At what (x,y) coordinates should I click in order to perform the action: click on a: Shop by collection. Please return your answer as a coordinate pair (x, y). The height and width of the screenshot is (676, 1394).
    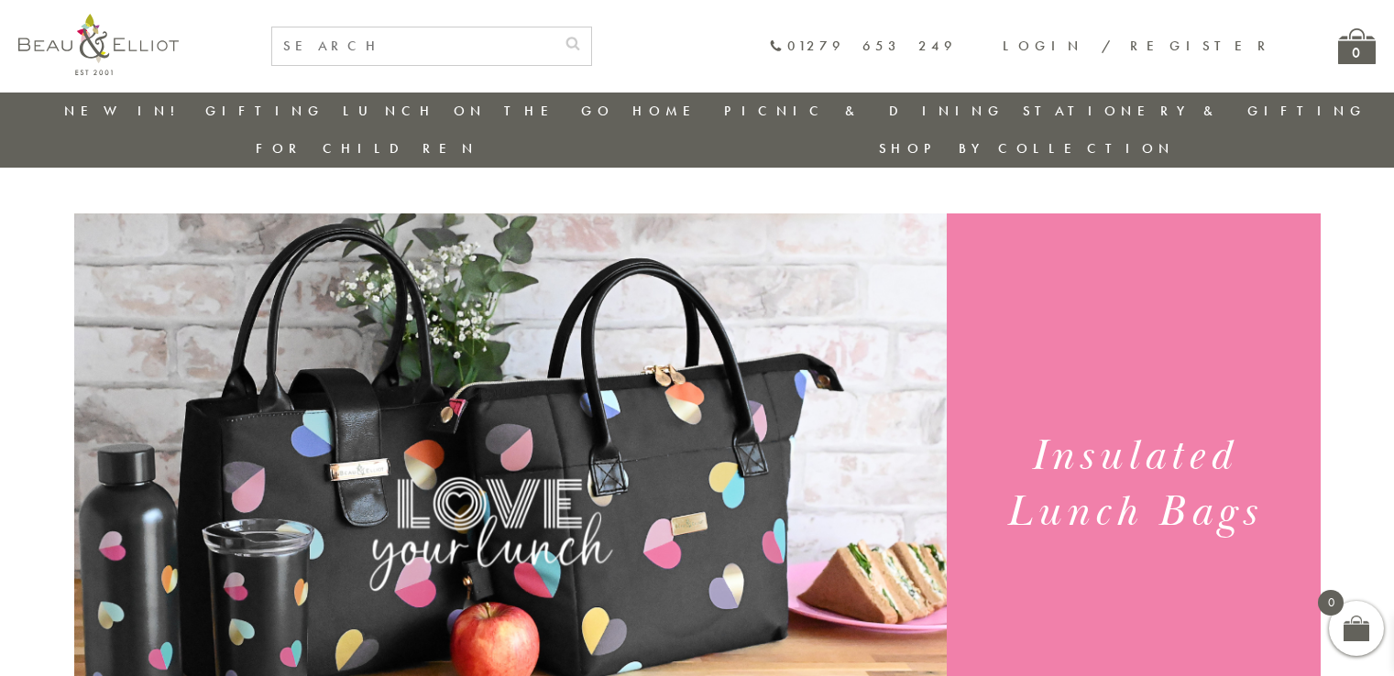
    Looking at the image, I should click on (1026, 148).